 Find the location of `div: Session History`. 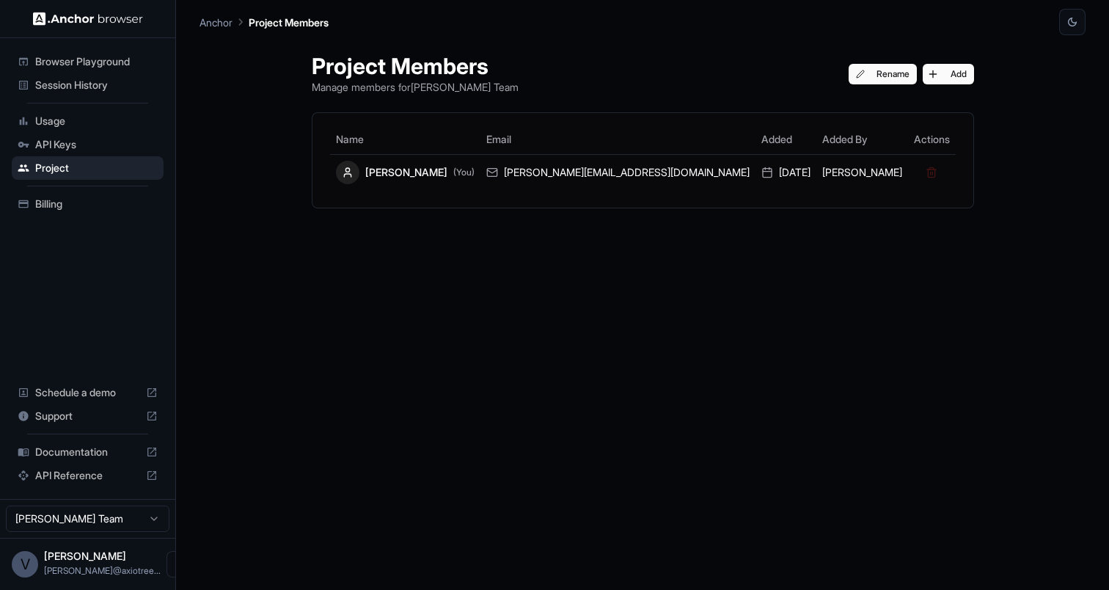

div: Session History is located at coordinates (87, 85).